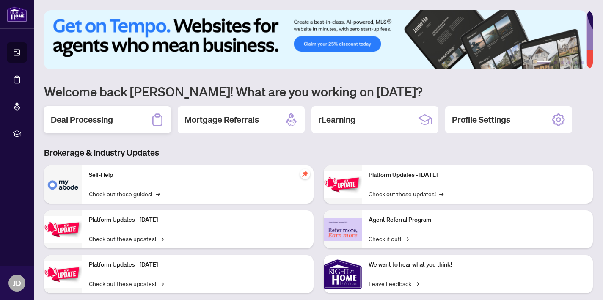 Image resolution: width=603 pixels, height=300 pixels. What do you see at coordinates (82, 120) in the screenshot?
I see `h2: Deal Processing` at bounding box center [82, 120].